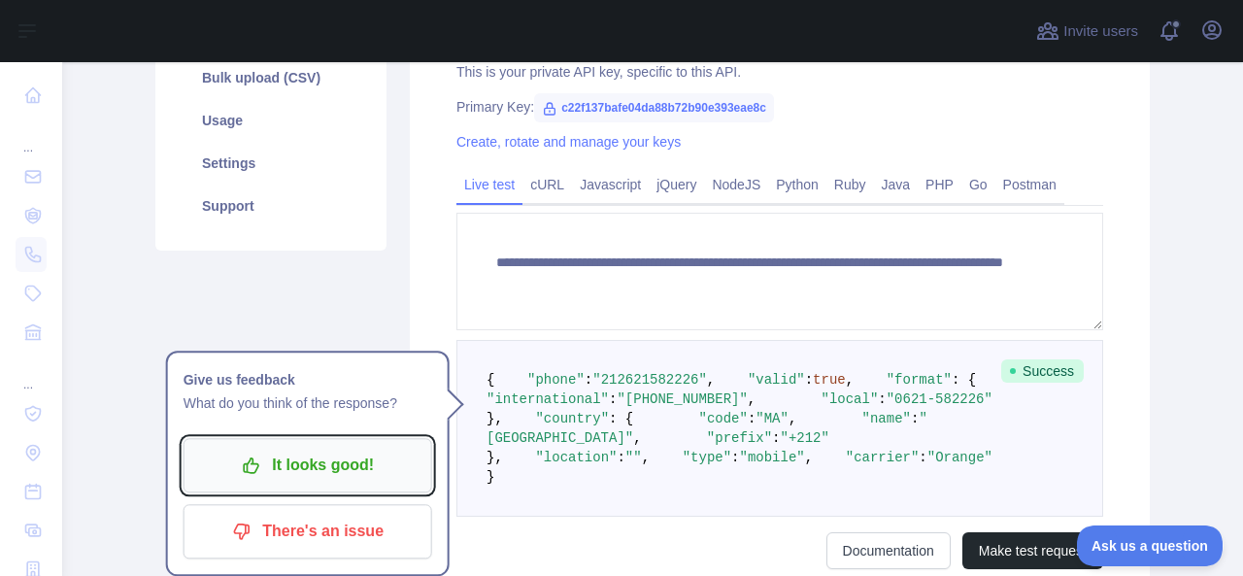  I want to click on p: There's an issue, so click(308, 531).